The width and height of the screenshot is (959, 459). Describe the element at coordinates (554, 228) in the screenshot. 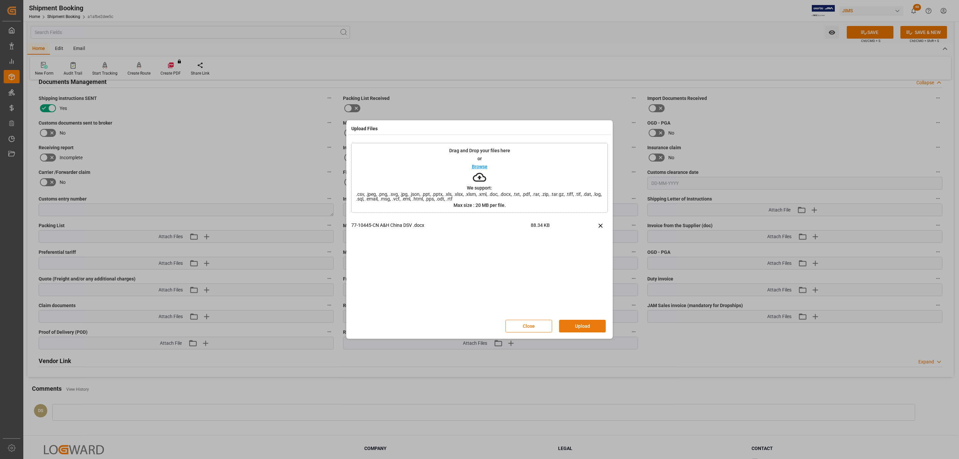

I see `span: 88.34 KB` at that location.